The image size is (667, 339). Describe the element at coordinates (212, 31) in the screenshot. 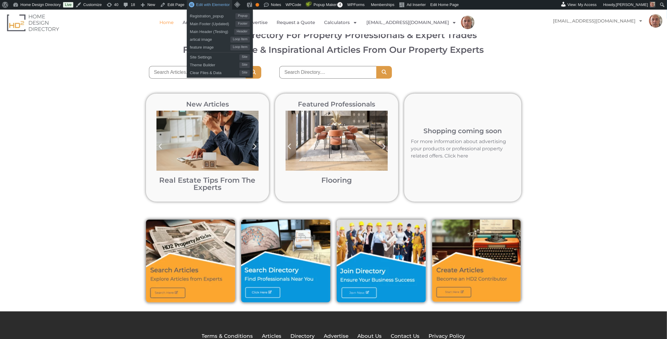

I see `span: Main Header (Testing)` at that location.